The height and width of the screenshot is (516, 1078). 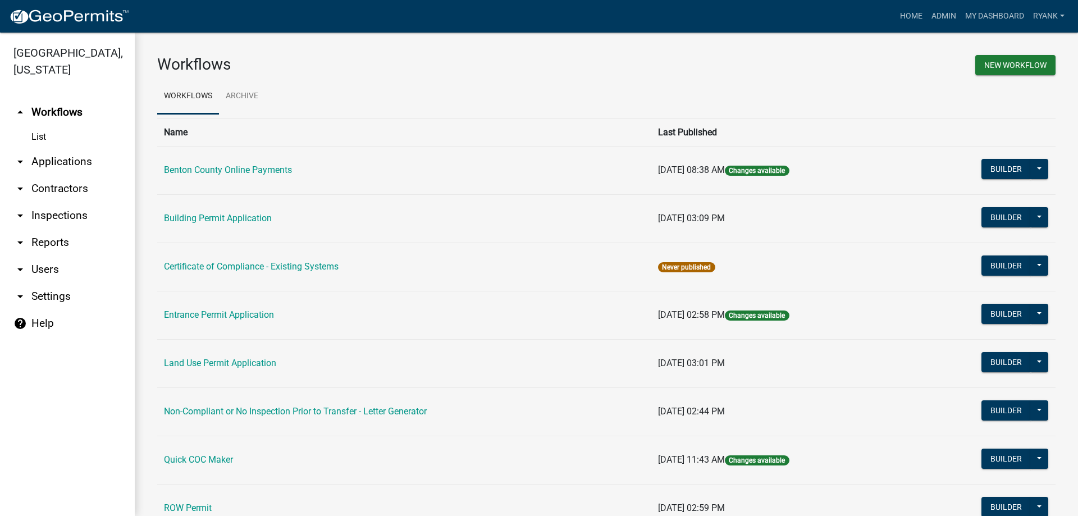 I want to click on a: Archive, so click(x=242, y=97).